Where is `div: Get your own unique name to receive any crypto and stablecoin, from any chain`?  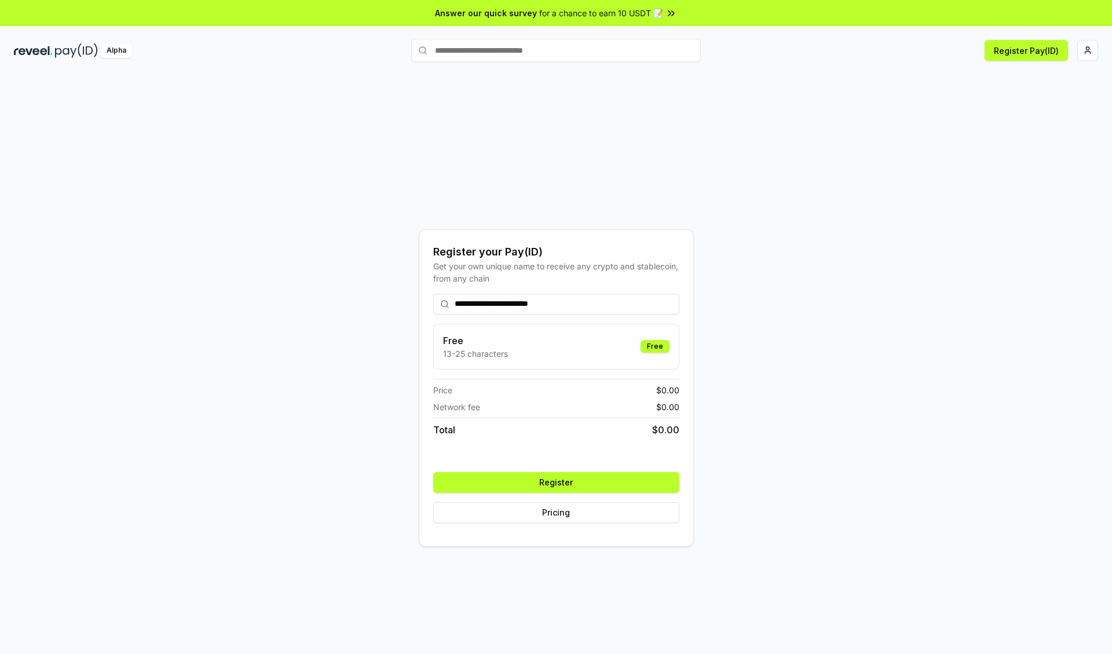 div: Get your own unique name to receive any crypto and stablecoin, from any chain is located at coordinates (556, 272).